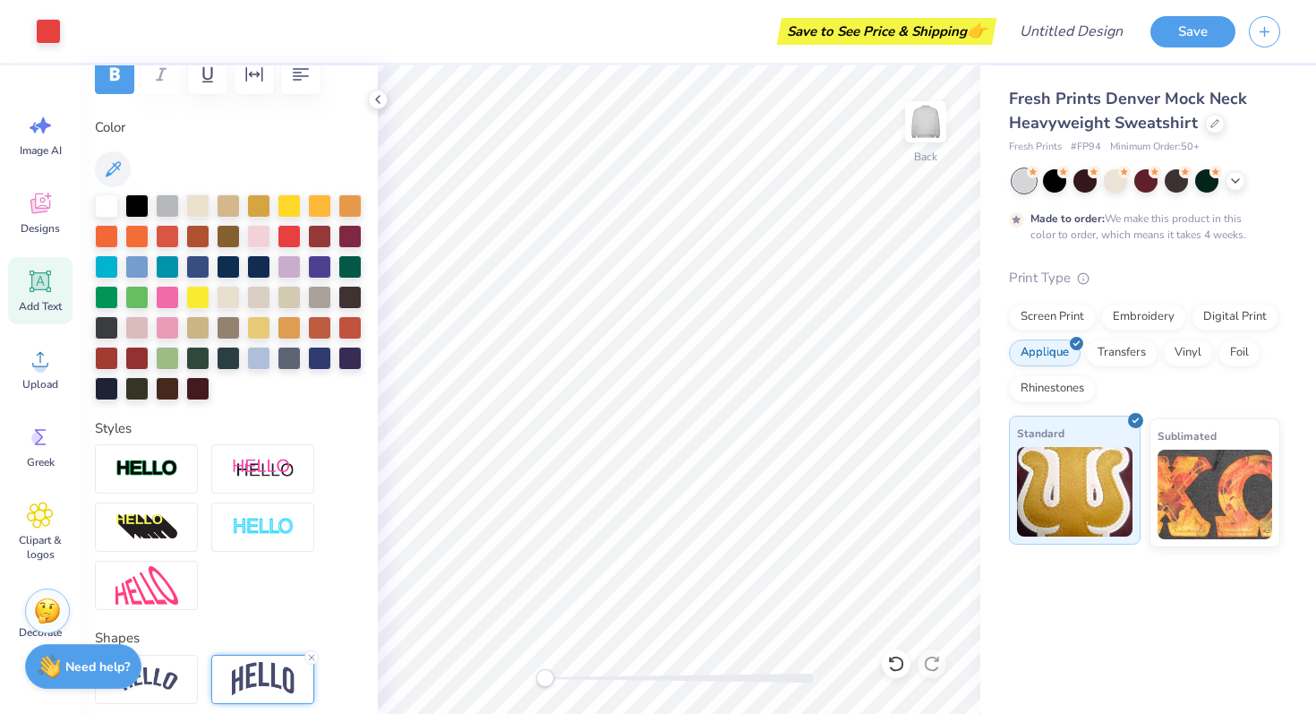  Describe the element at coordinates (263, 527) in the screenshot. I see `img: Negative Space` at that location.